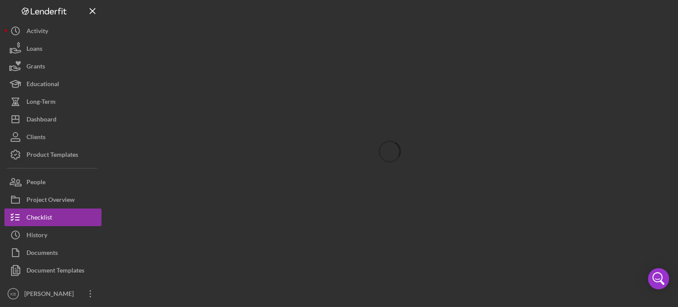  What do you see at coordinates (53, 270) in the screenshot?
I see `a: Document Templates` at bounding box center [53, 270].